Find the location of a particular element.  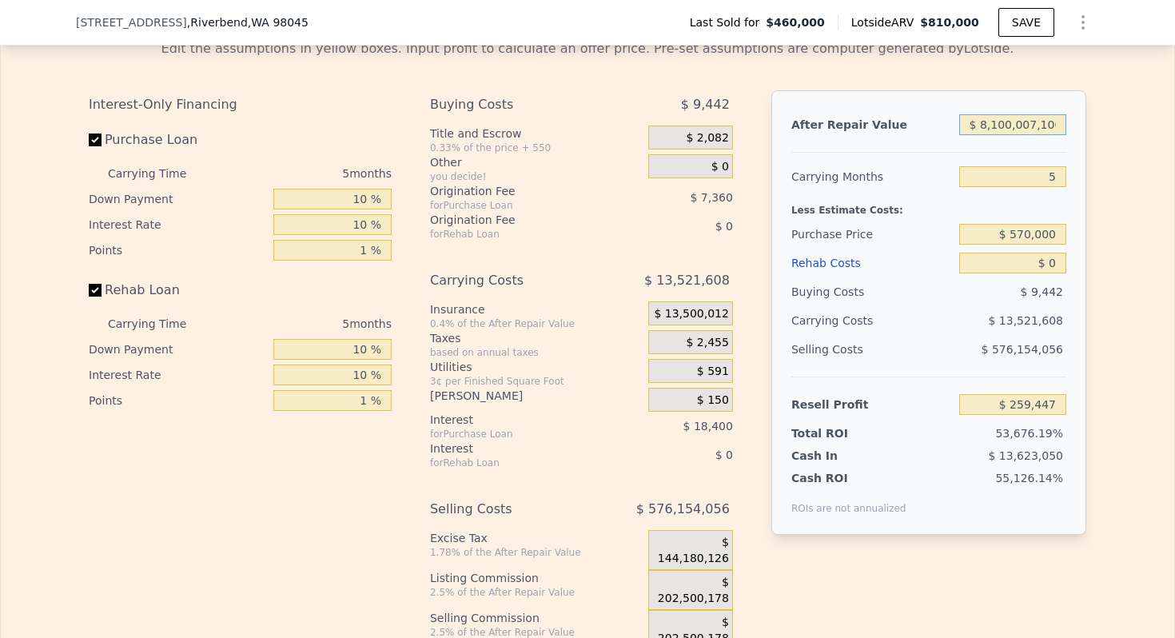

div: Total ROI is located at coordinates (841, 433).